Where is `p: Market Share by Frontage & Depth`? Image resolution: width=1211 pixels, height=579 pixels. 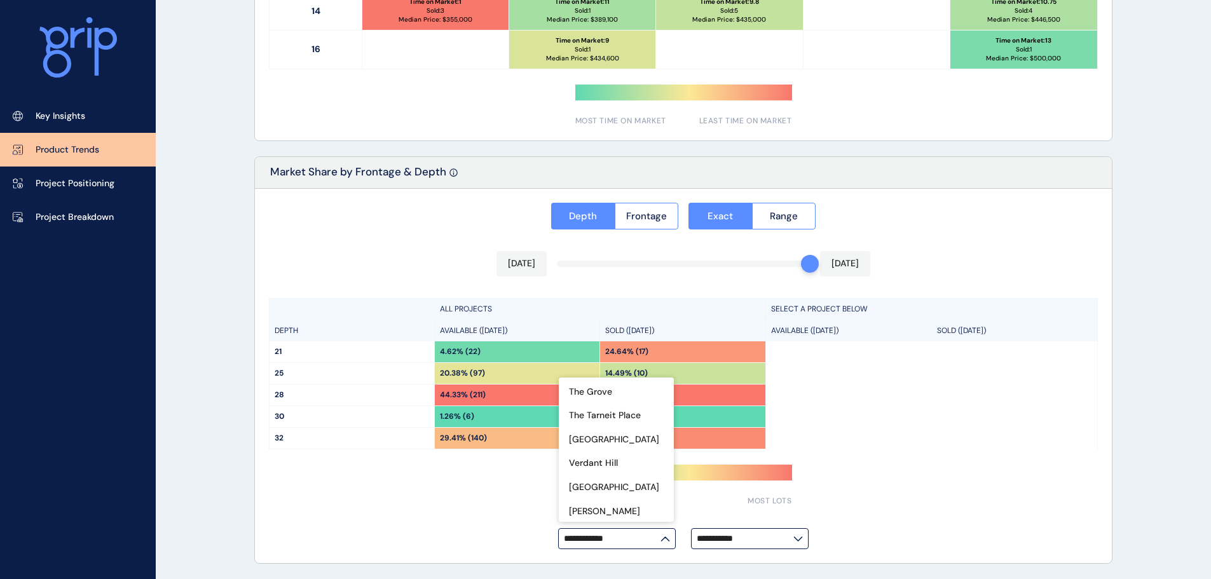 p: Market Share by Frontage & Depth is located at coordinates (358, 176).